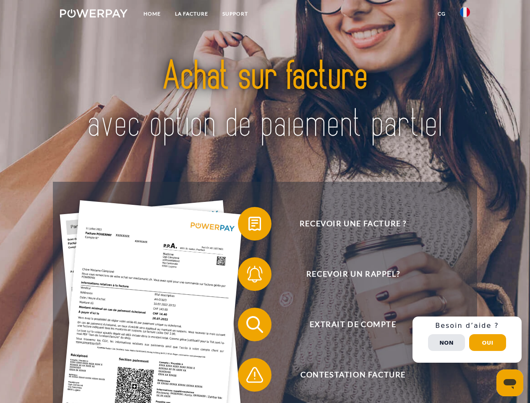 Image resolution: width=530 pixels, height=403 pixels. I want to click on img: qb_bill.svg, so click(255, 223).